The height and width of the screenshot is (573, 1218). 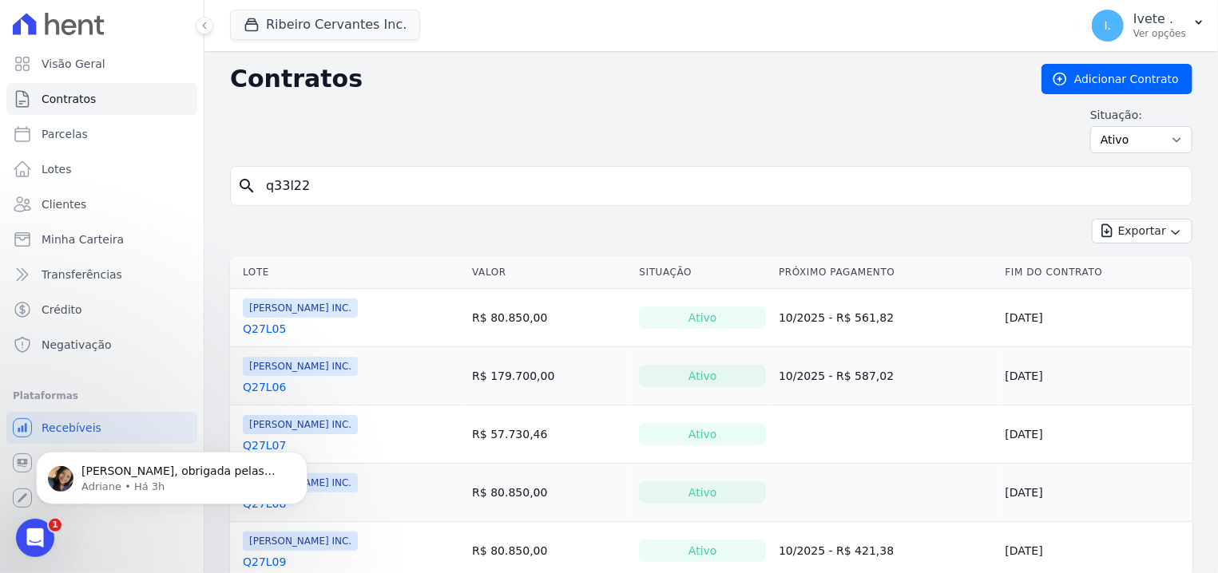 I want to click on a: Q27L05, so click(x=264, y=329).